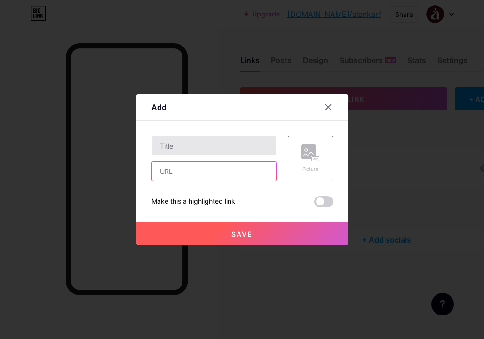  Describe the element at coordinates (242, 234) in the screenshot. I see `button: Save` at that location.